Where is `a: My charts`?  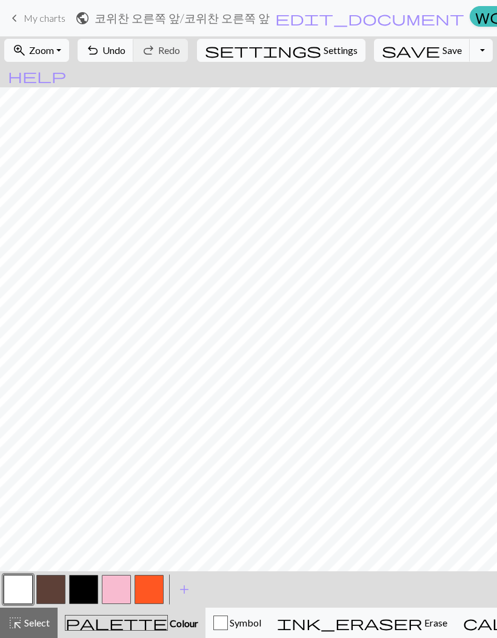
a: My charts is located at coordinates (36, 18).